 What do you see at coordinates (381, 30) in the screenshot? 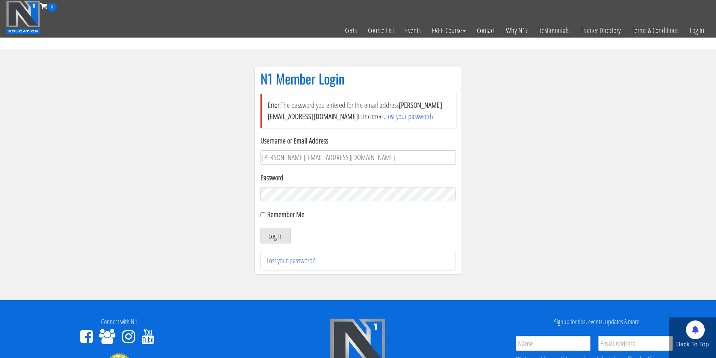
I see `a: Course List` at bounding box center [381, 30].